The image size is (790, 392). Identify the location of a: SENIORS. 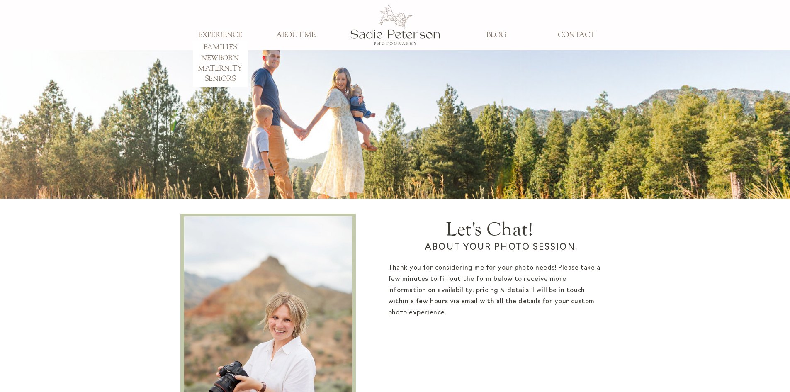
(220, 79).